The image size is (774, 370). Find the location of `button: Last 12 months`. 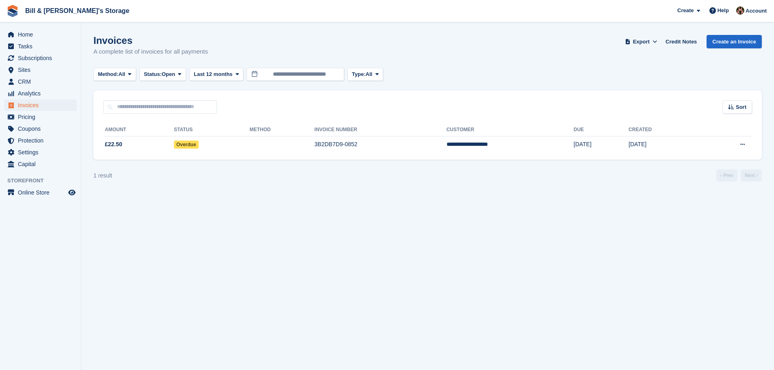

button: Last 12 months is located at coordinates (216, 74).